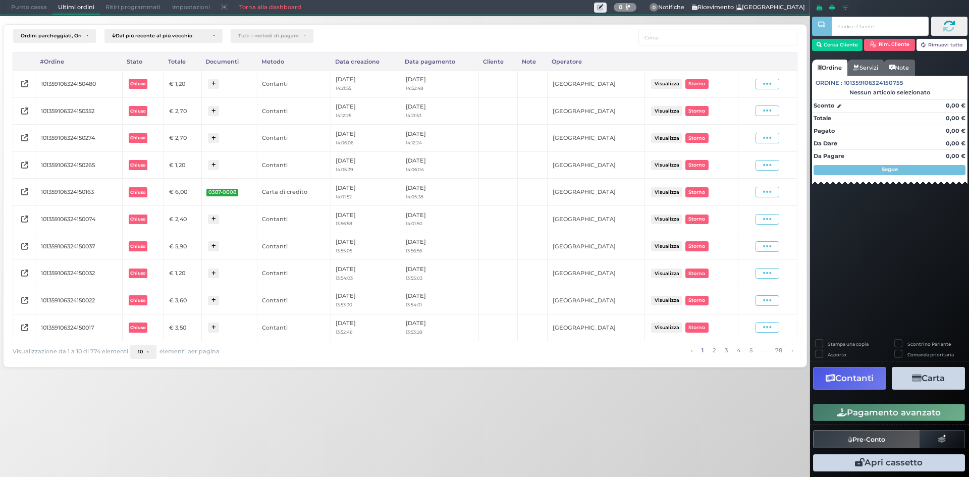 This screenshot has height=477, width=969. I want to click on span: Visualizzazione da 1 a 10 di 774 elementi, so click(70, 352).